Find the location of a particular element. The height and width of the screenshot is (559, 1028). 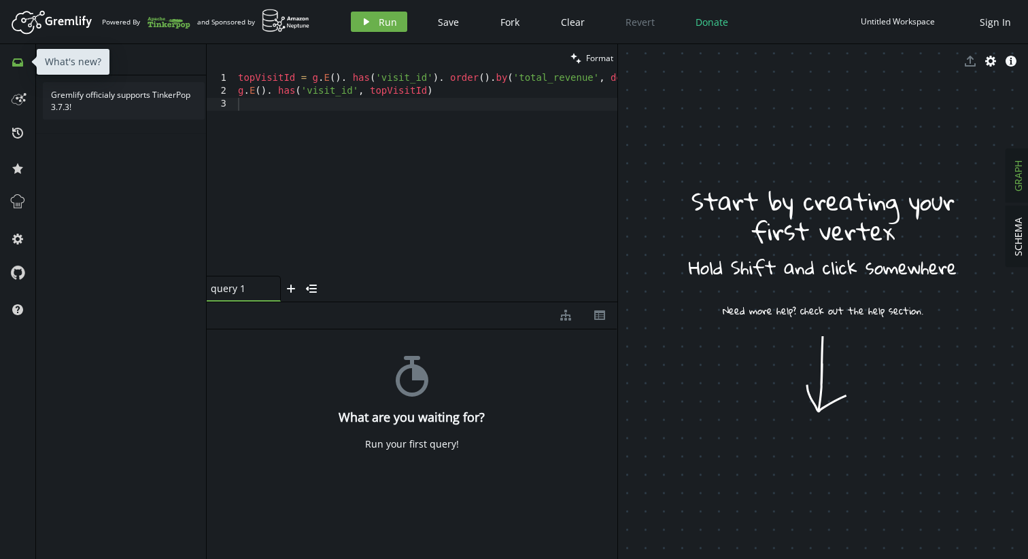

div: What's new? is located at coordinates (73, 62).